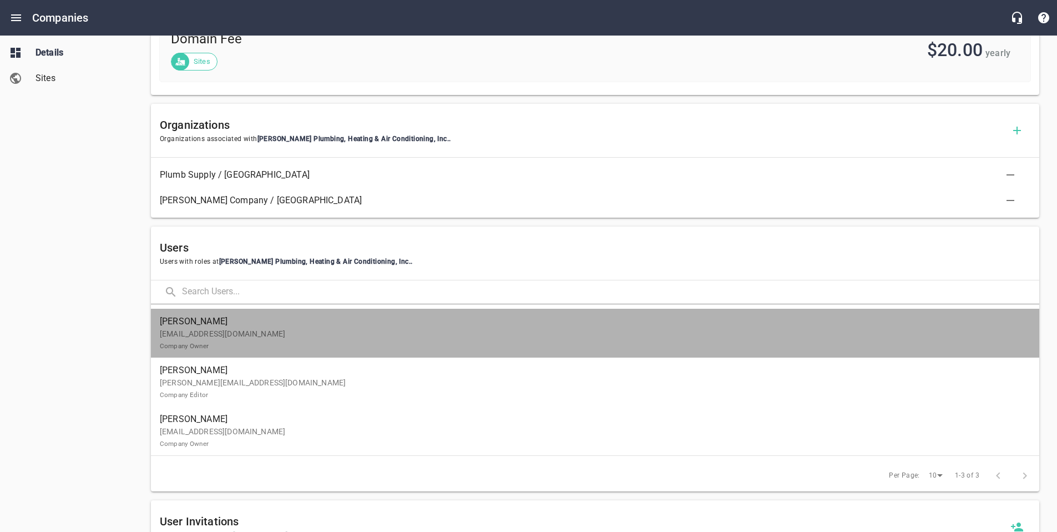  What do you see at coordinates (611, 292) in the screenshot?
I see `input: Search Users...` at bounding box center [611, 292].